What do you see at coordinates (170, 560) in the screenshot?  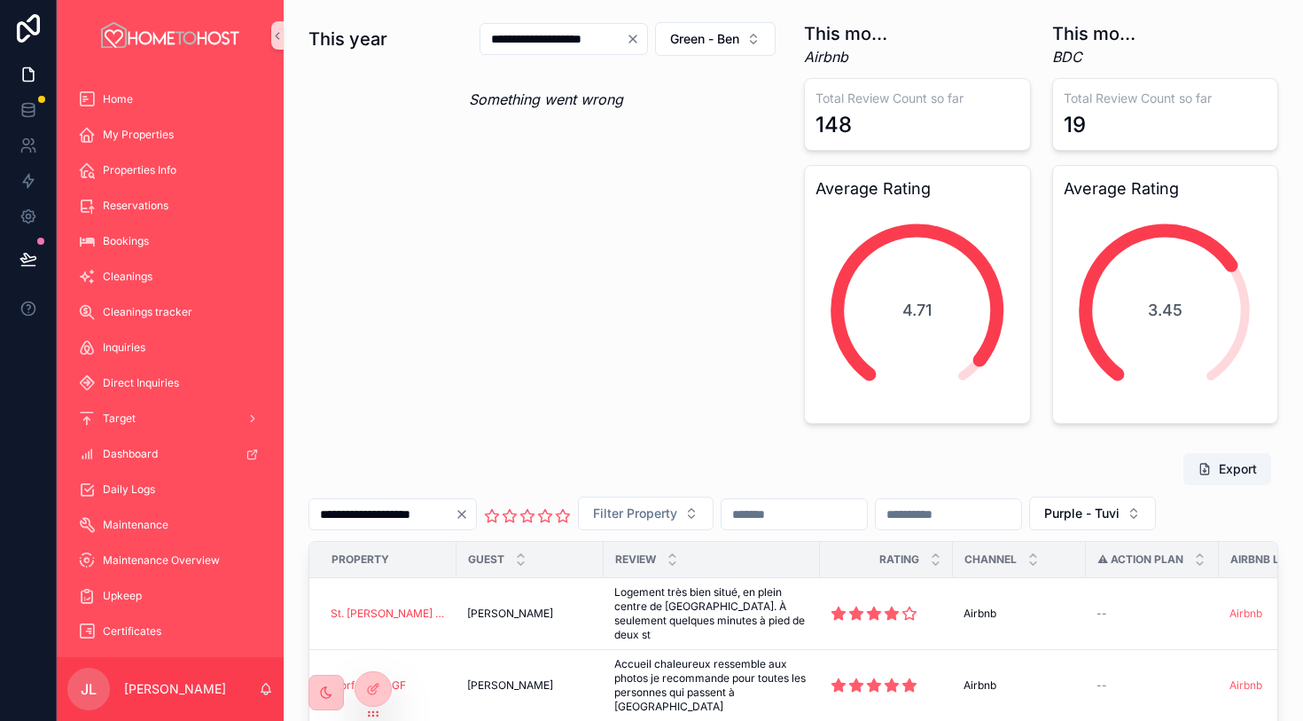 I see `a: Maintenance Overview` at bounding box center [170, 560].